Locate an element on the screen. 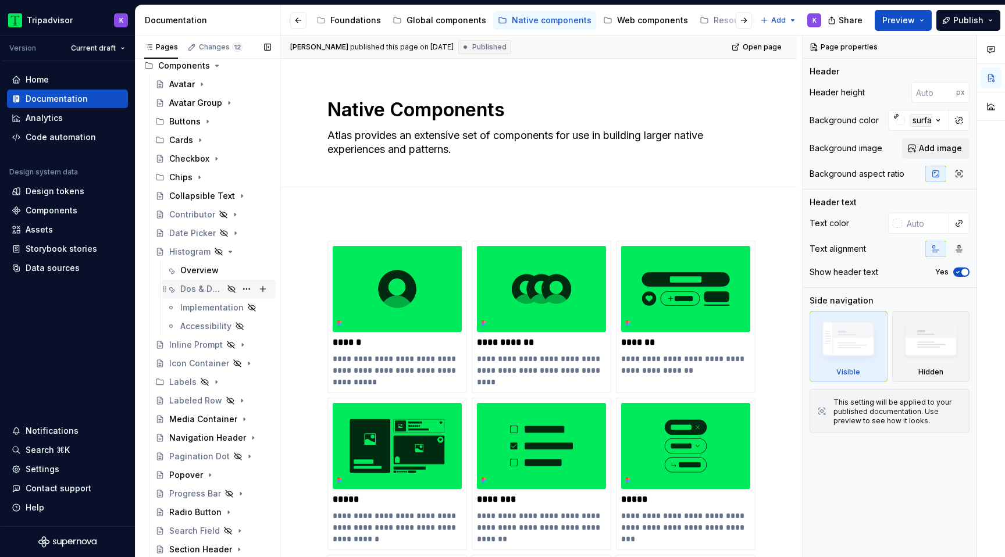 The width and height of the screenshot is (1005, 557). label: Yes is located at coordinates (942, 272).